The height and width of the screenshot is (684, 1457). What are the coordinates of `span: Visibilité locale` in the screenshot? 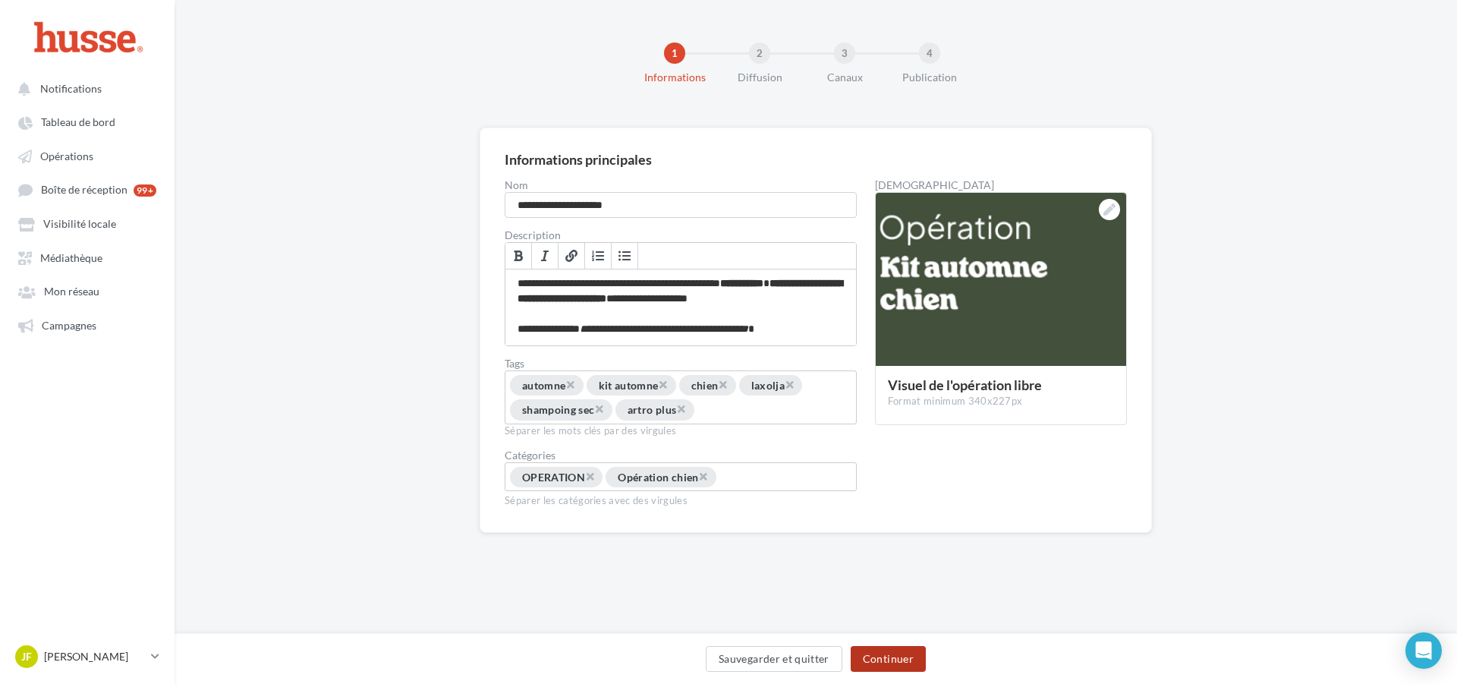 It's located at (80, 224).